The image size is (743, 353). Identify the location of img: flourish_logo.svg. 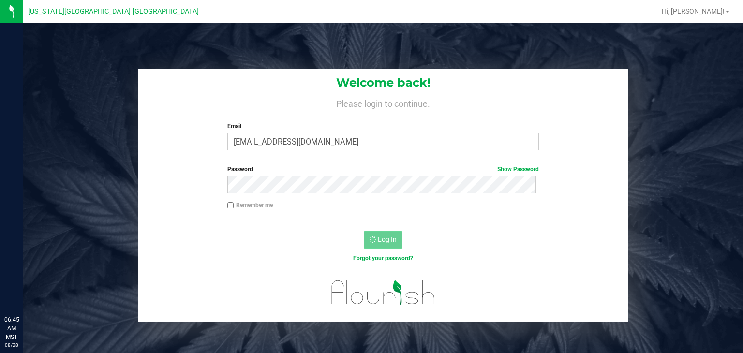
(383, 292).